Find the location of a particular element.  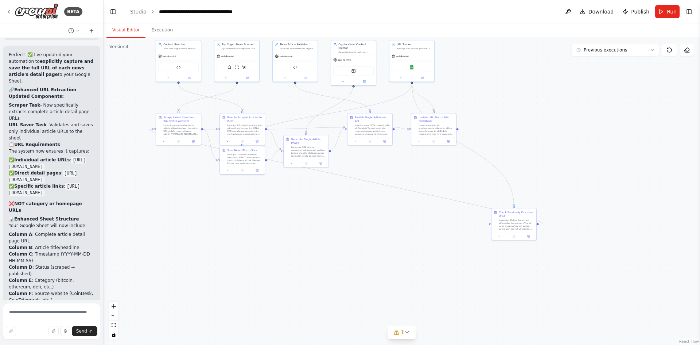

strong: Column C is located at coordinates (20, 254).